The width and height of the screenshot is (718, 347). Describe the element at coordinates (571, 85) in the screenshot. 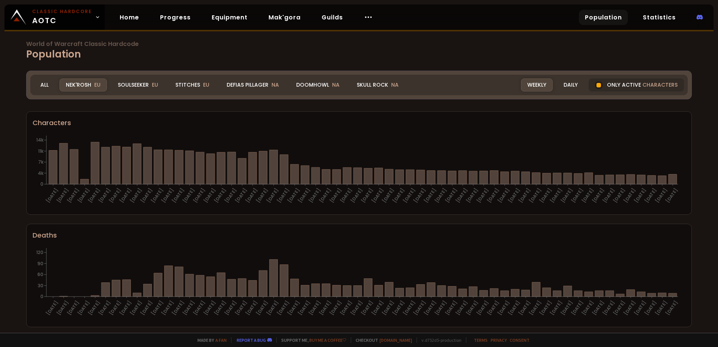

I see `div: Daily` at that location.